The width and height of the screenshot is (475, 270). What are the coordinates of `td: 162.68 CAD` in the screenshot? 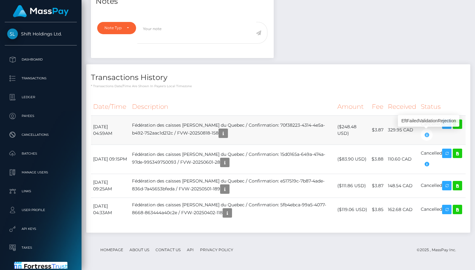 It's located at (402, 209).